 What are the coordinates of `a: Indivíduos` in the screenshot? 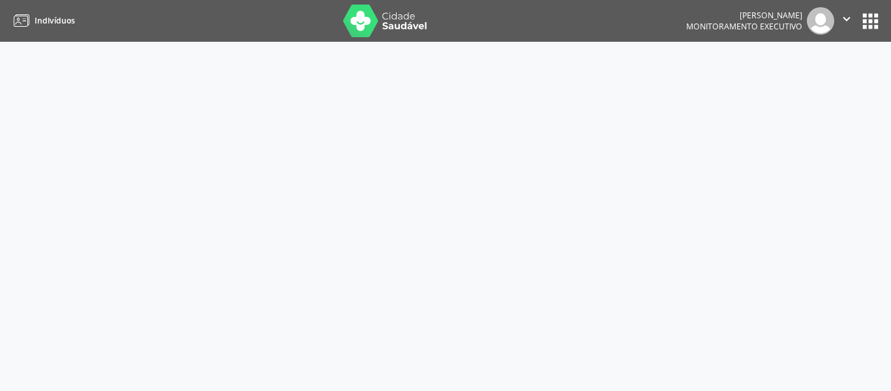 It's located at (42, 20).